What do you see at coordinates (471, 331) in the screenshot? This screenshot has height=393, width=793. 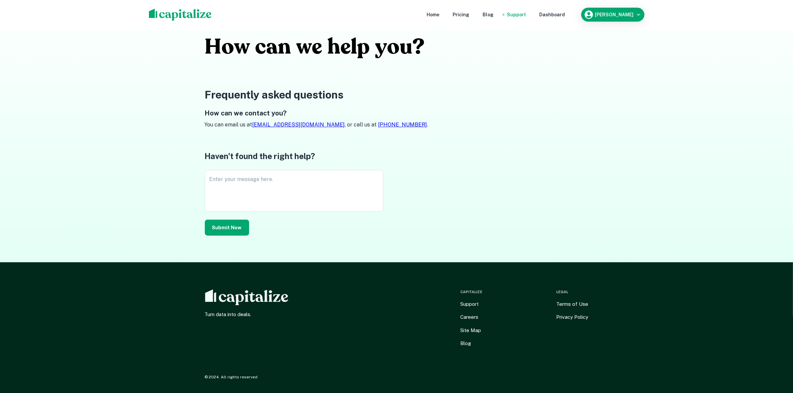 I see `a: Site Map` at bounding box center [471, 331].